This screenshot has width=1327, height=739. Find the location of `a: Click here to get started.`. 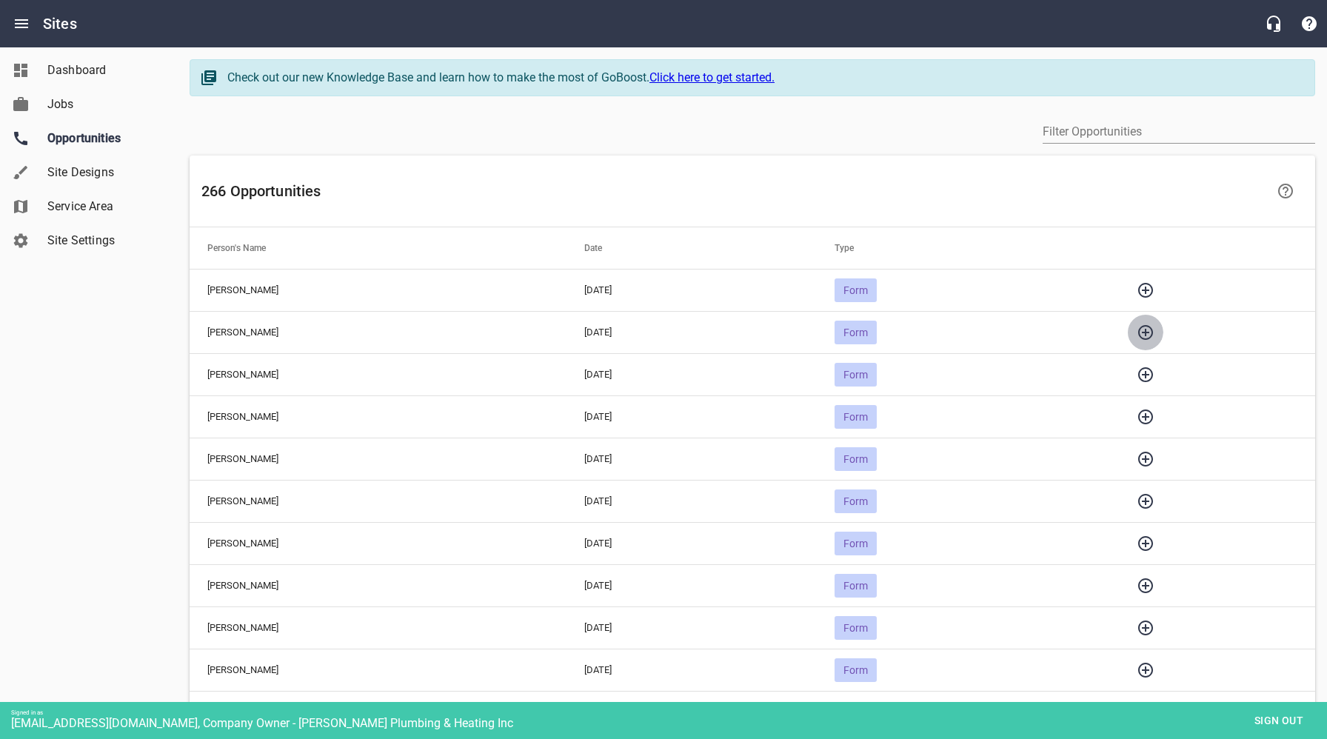

a: Click here to get started. is located at coordinates (711, 77).